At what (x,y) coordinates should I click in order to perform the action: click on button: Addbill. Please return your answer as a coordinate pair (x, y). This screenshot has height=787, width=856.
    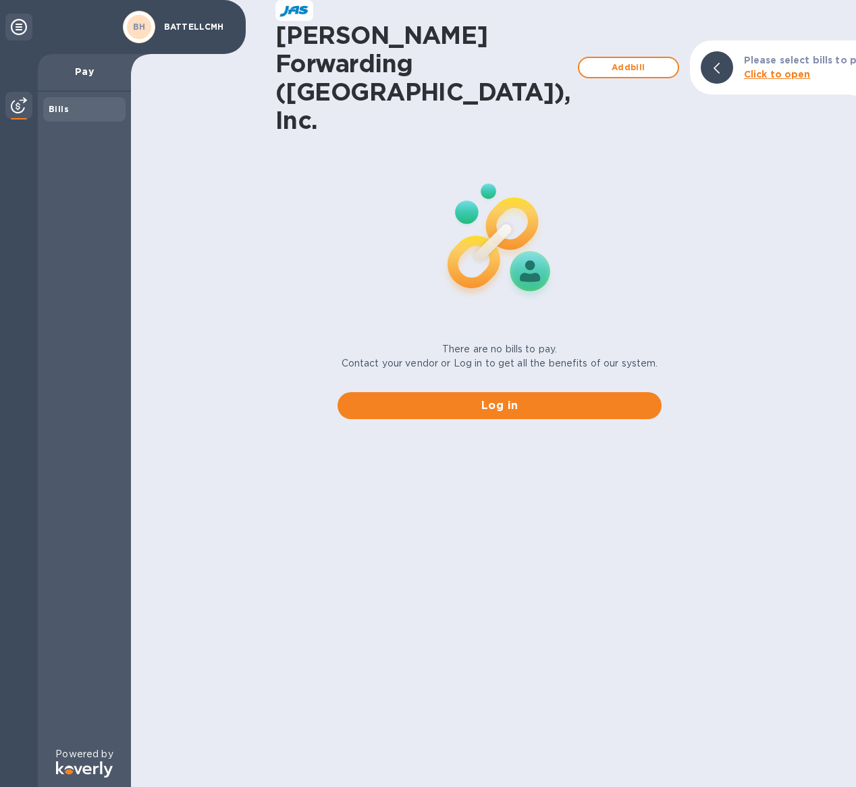
    Looking at the image, I should click on (628, 67).